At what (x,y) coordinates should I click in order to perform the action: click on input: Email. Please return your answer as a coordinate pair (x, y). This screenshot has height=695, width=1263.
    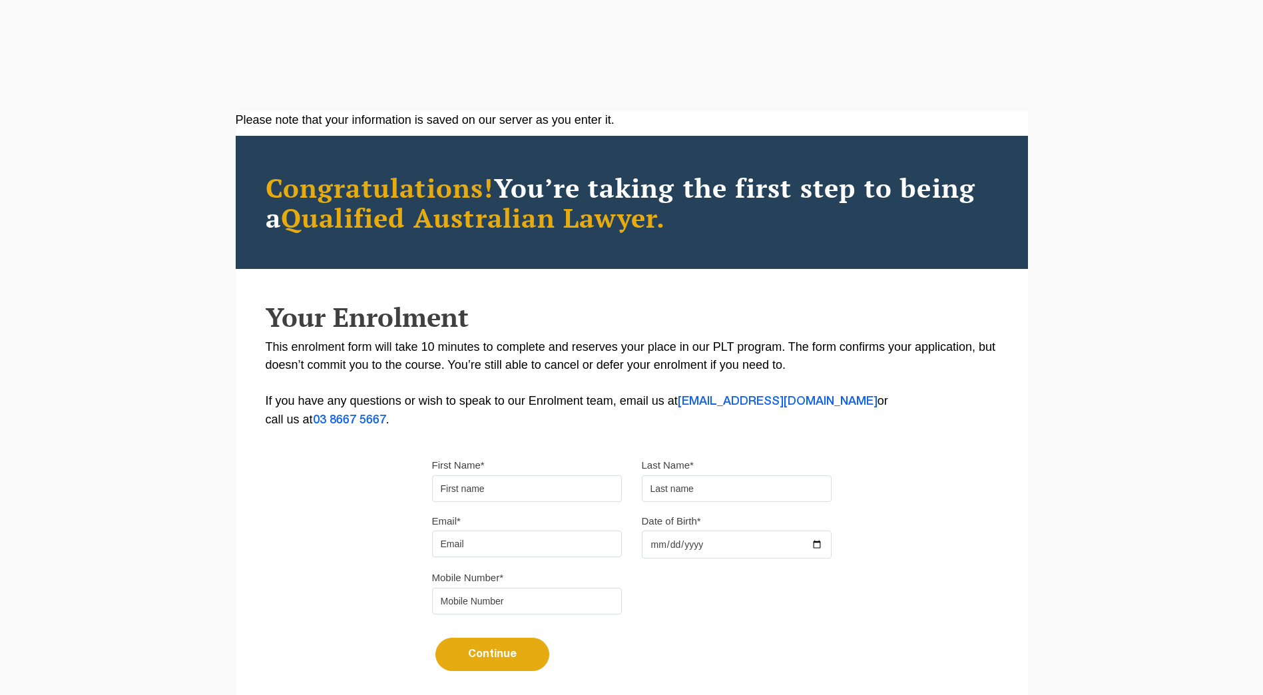
    Looking at the image, I should click on (526, 544).